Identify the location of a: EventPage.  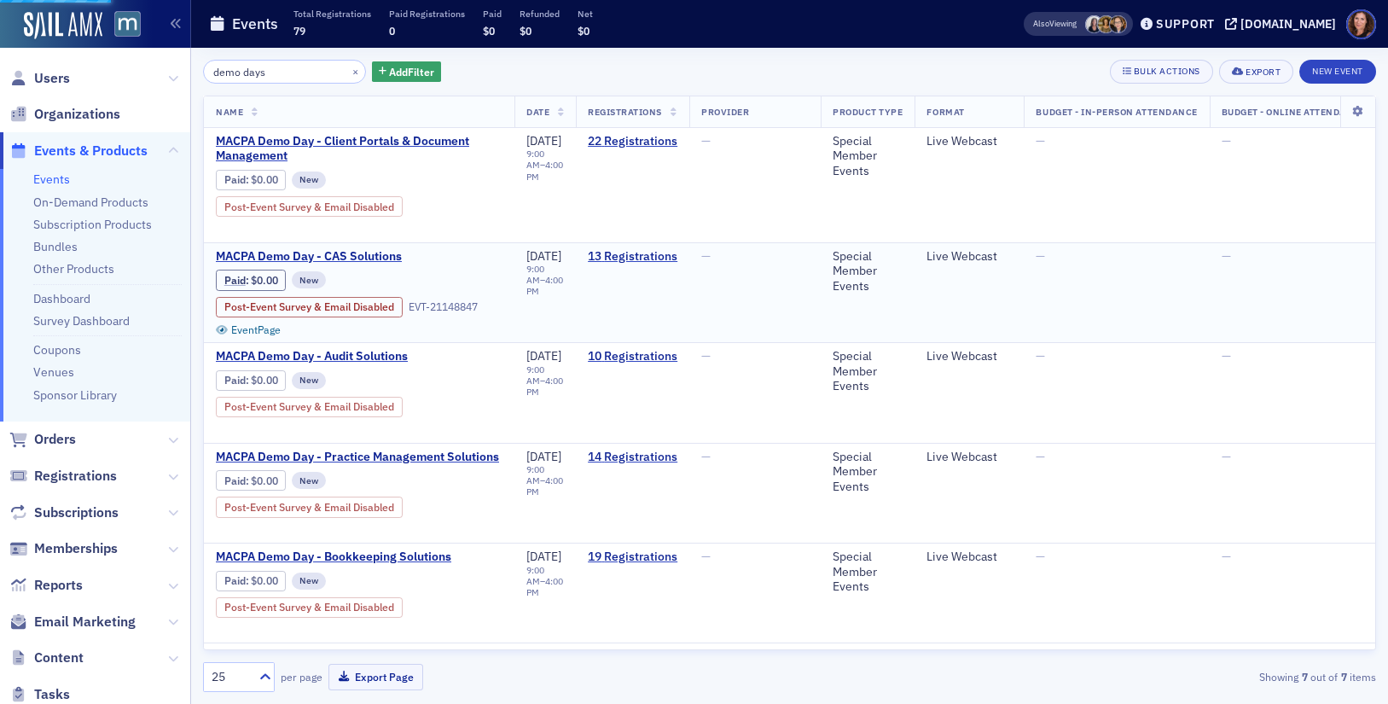
(248, 329).